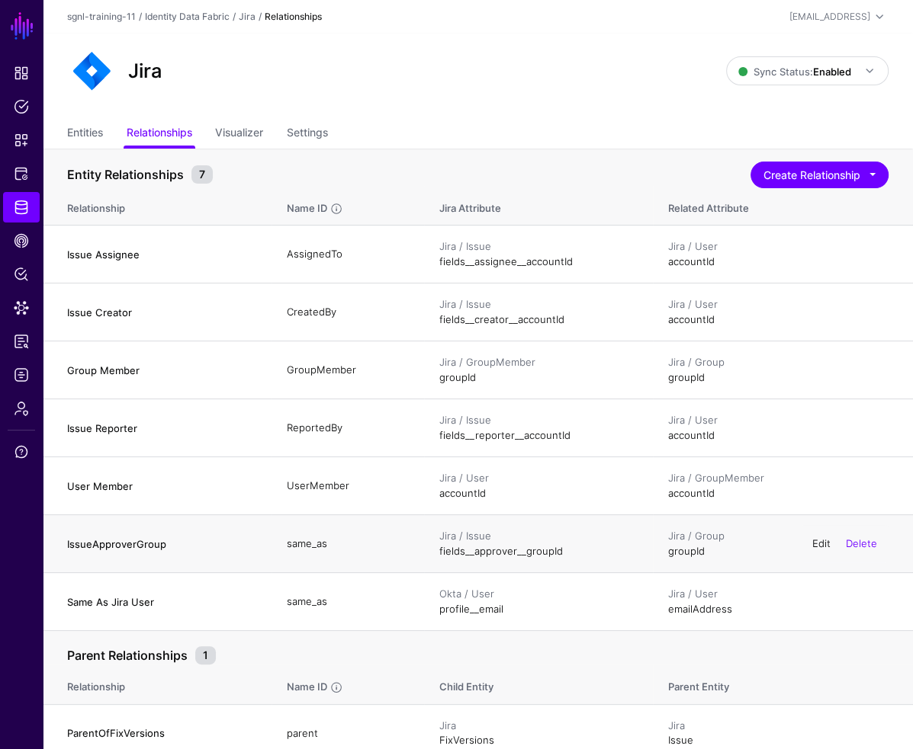 The width and height of the screenshot is (913, 749). Describe the element at coordinates (21, 174) in the screenshot. I see `span: Protected Systems` at that location.